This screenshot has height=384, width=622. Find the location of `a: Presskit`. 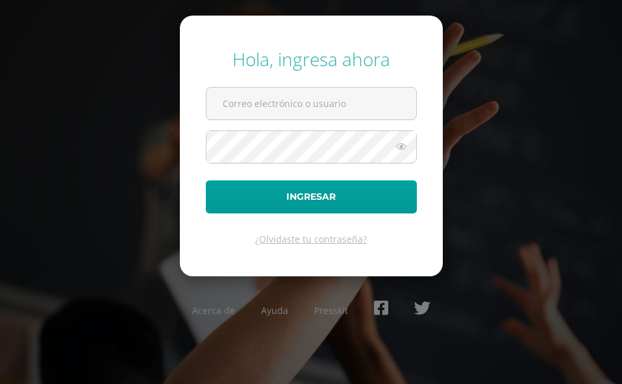

a: Presskit is located at coordinates (331, 310).